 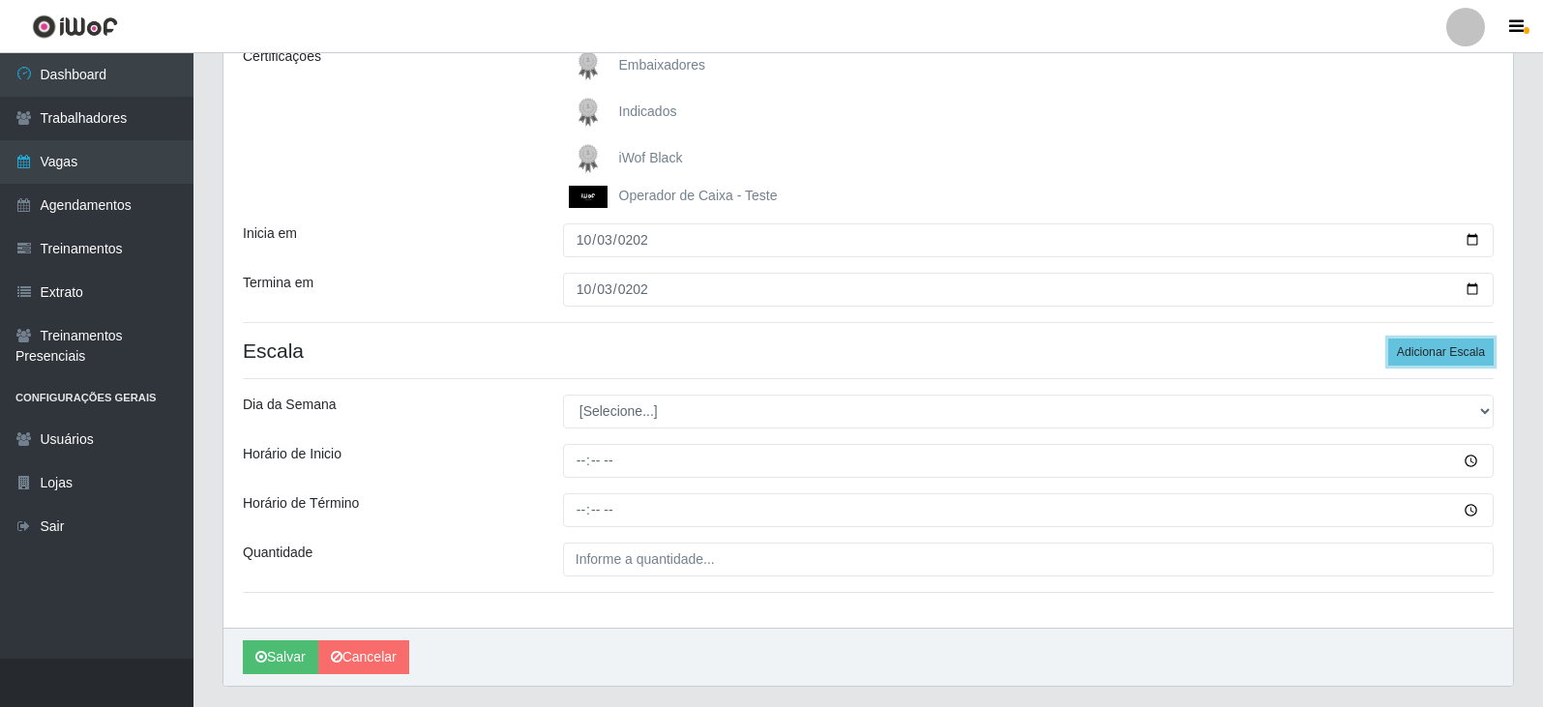 What do you see at coordinates (364, 657) in the screenshot?
I see `a: Cancelar` at bounding box center [364, 657].